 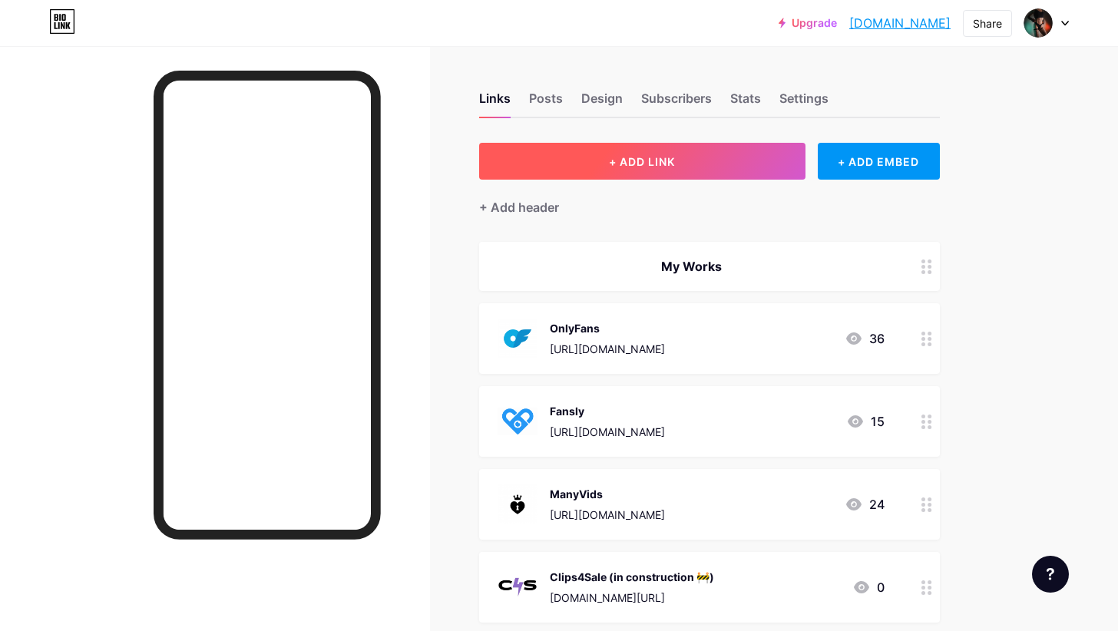 I want to click on img: OnlyFans, so click(x=518, y=339).